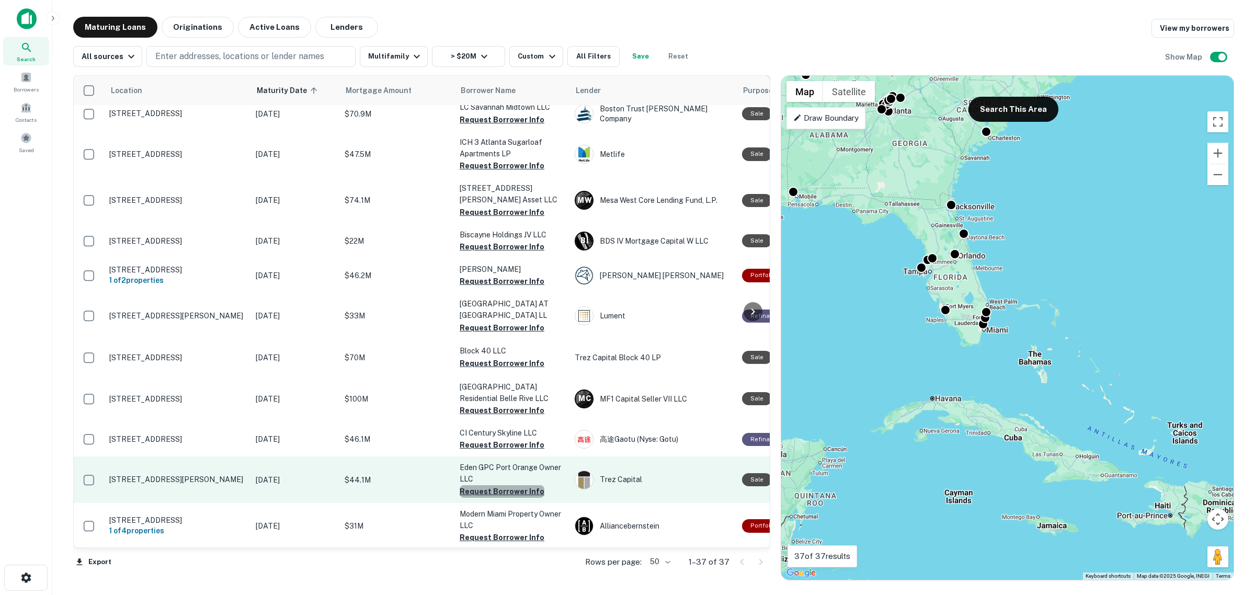 The image size is (1255, 595). What do you see at coordinates (109, 56) in the screenshot?
I see `div: All sources` at bounding box center [109, 56].